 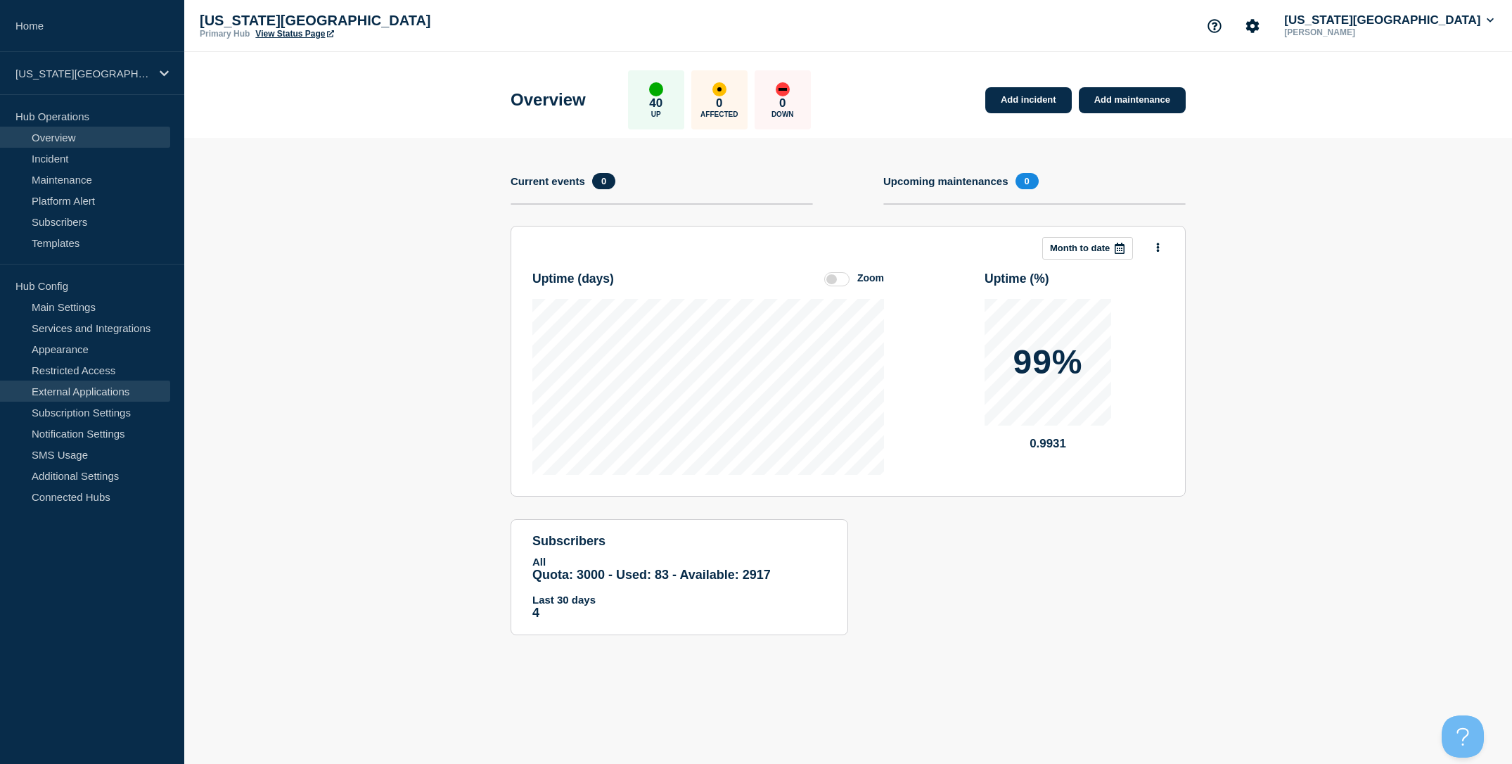 I want to click on p: Up, so click(x=656, y=114).